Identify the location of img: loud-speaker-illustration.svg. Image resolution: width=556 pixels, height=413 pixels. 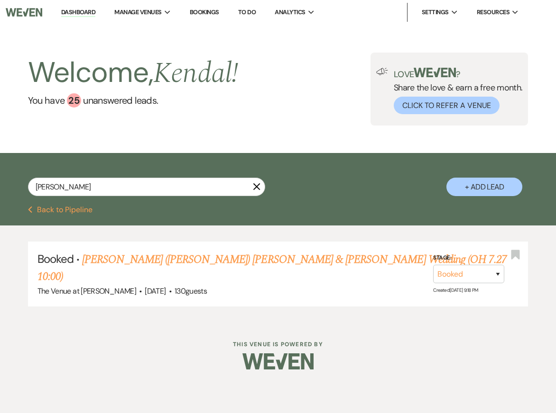
(382, 72).